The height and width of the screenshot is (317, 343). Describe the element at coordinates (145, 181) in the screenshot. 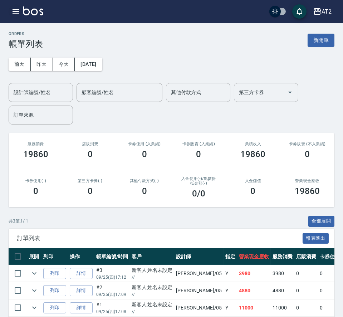

I see `h2: 其他付款方式(-)` at that location.